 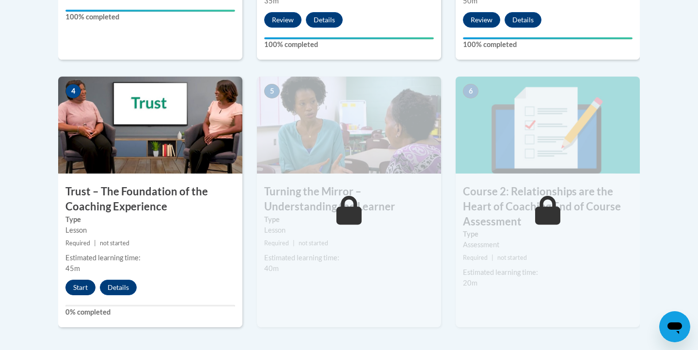 I want to click on span: 4, so click(x=73, y=91).